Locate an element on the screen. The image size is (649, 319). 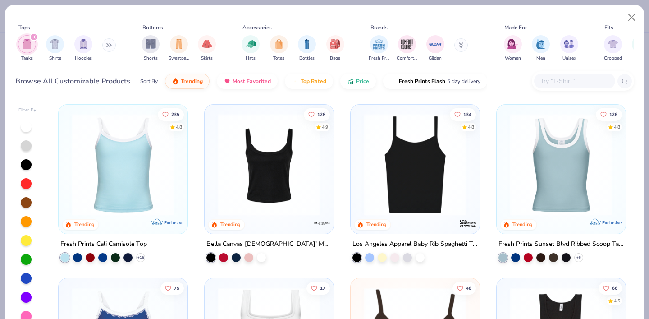
img: Unisex Image is located at coordinates (569, 44).